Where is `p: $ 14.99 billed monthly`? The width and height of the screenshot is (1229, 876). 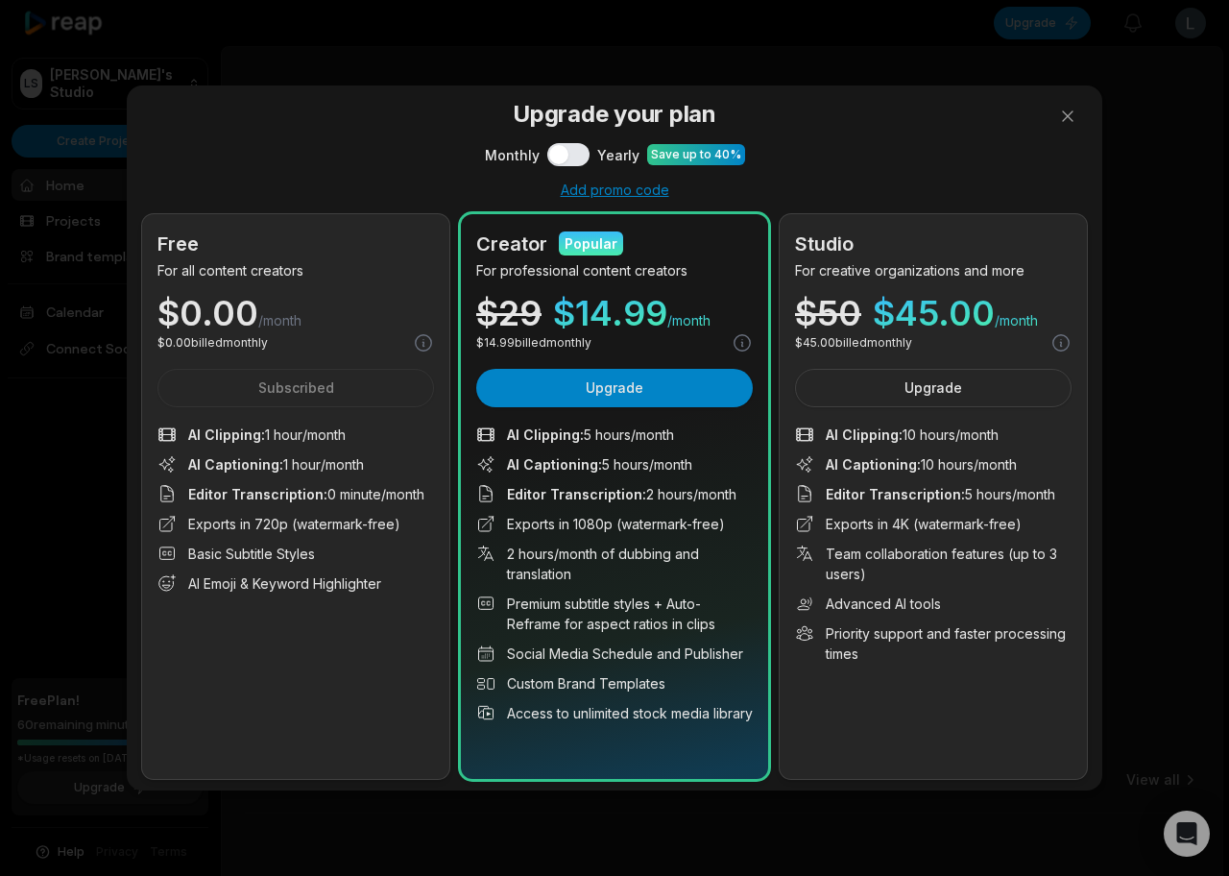
p: $ 14.99 billed monthly is located at coordinates (534, 343).